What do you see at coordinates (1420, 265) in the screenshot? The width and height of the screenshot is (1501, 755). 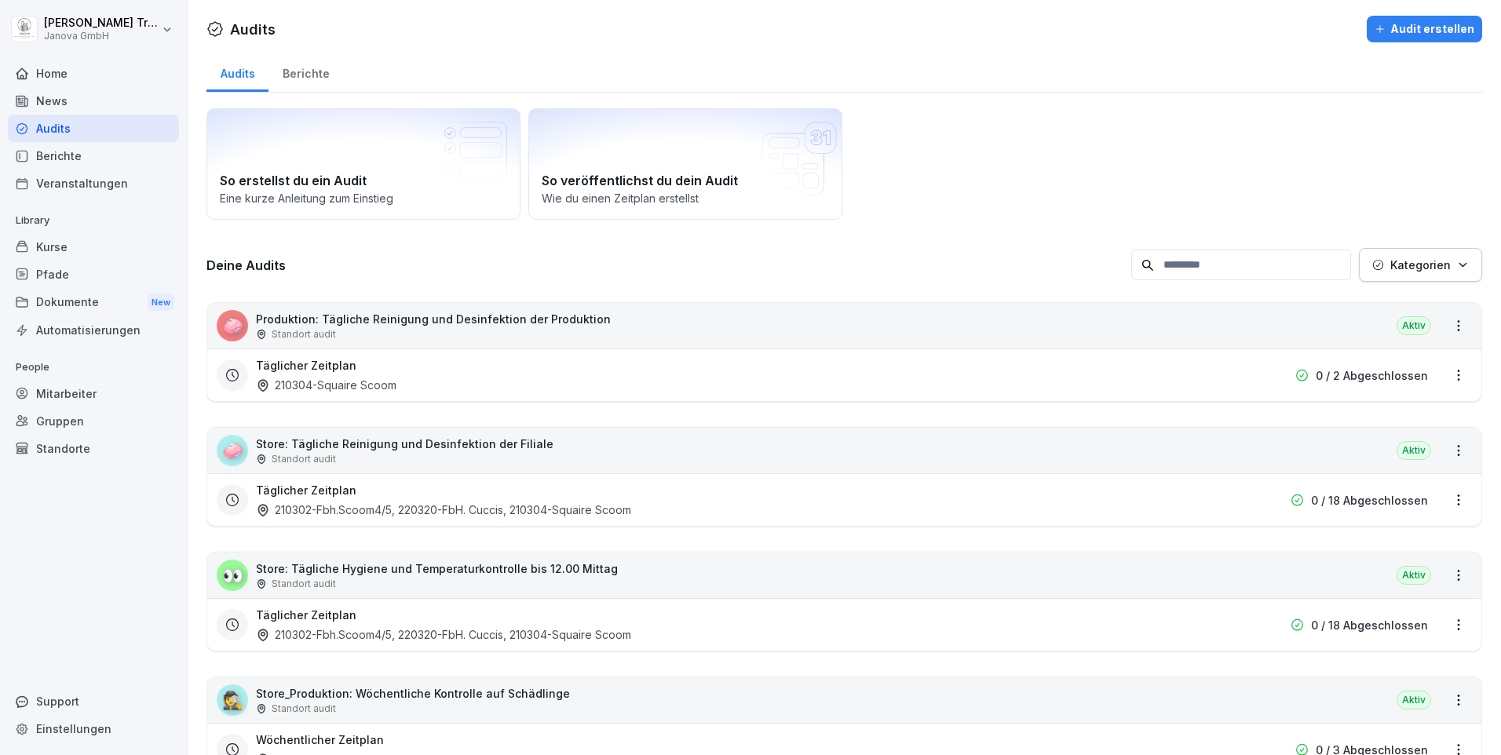 I see `button: Kategorien` at bounding box center [1420, 265].